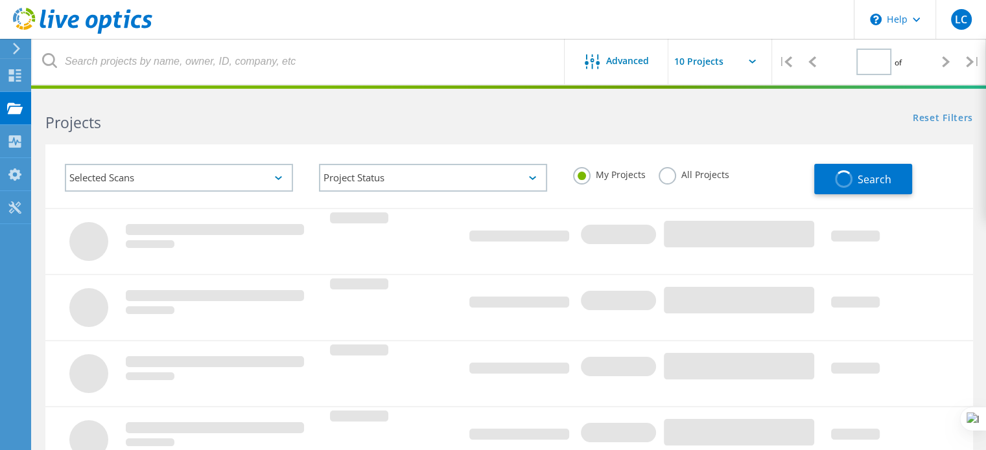 This screenshot has height=450, width=986. Describe the element at coordinates (73, 122) in the screenshot. I see `b: Projects` at that location.